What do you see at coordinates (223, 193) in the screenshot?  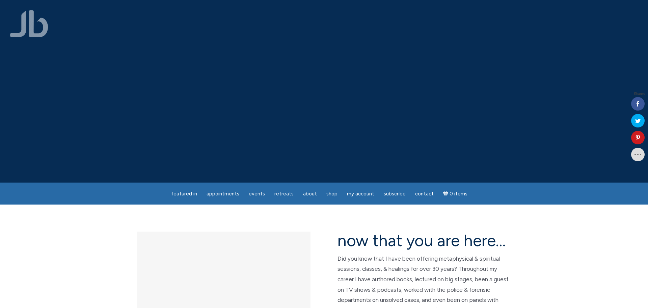 I see `span: Appointments` at bounding box center [223, 193].